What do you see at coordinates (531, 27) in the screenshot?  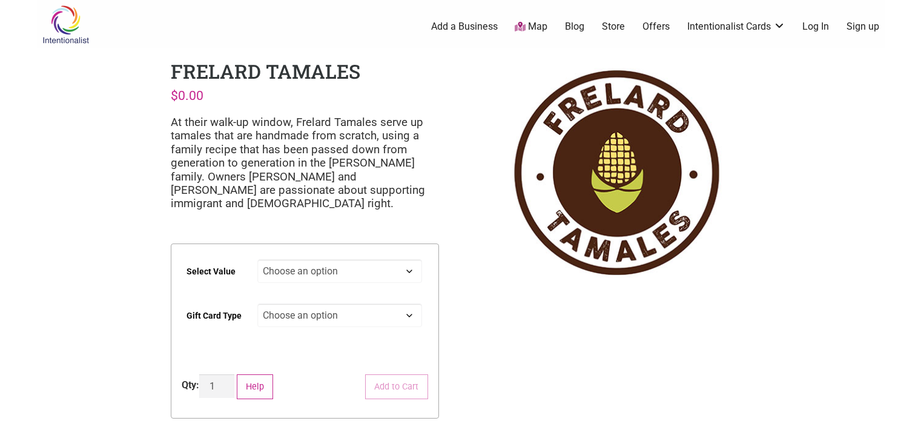 I see `a: Map` at bounding box center [531, 27].